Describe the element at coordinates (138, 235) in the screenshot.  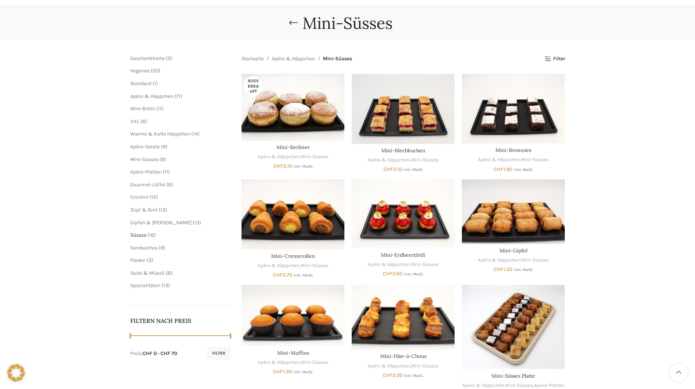
I see `a: Süsses` at that location.